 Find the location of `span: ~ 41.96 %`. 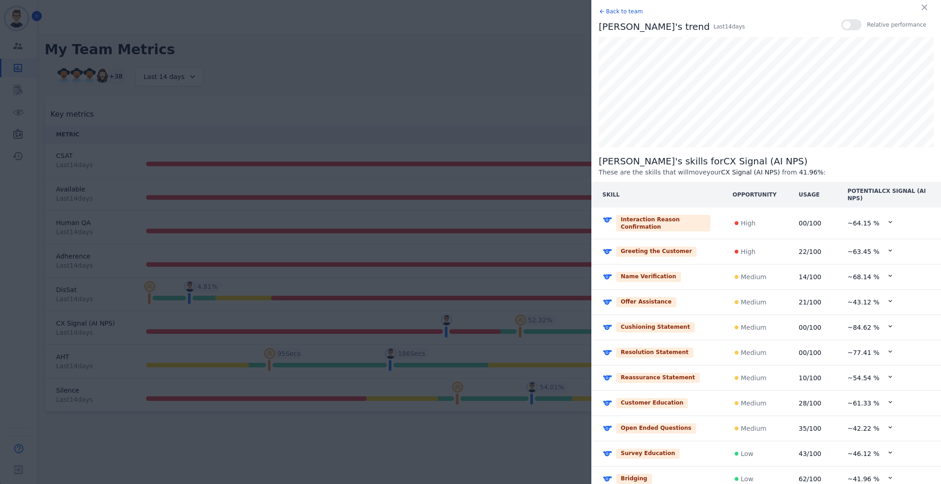

span: ~ 41.96 % is located at coordinates (863, 479).